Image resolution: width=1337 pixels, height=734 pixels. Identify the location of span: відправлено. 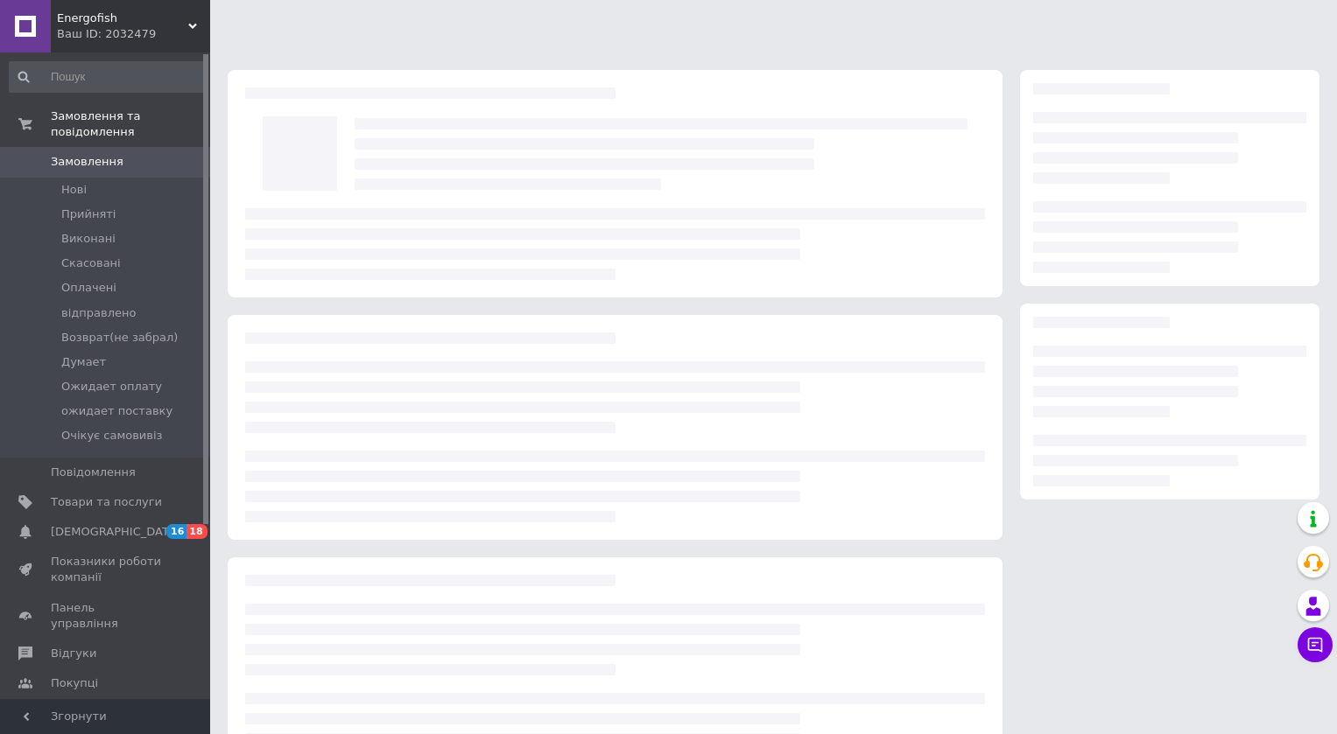
(98, 313).